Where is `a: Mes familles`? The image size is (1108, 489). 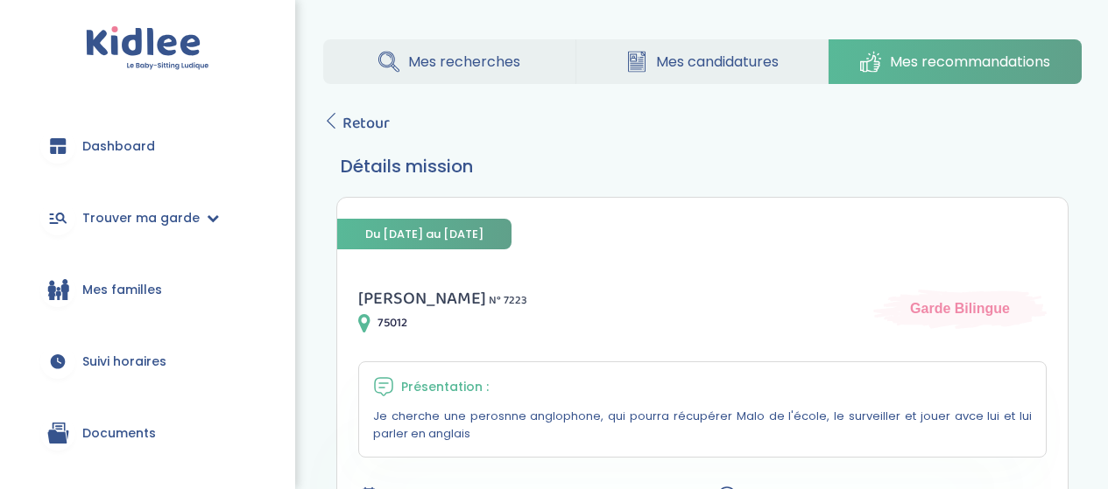 a: Mes familles is located at coordinates (147, 290).